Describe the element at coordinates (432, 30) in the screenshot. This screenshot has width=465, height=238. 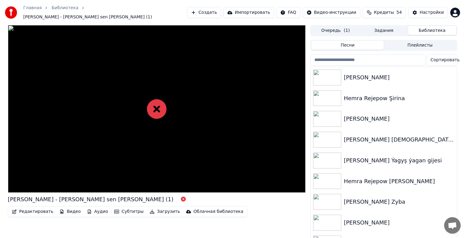
I see `button: Библиотека` at that location.